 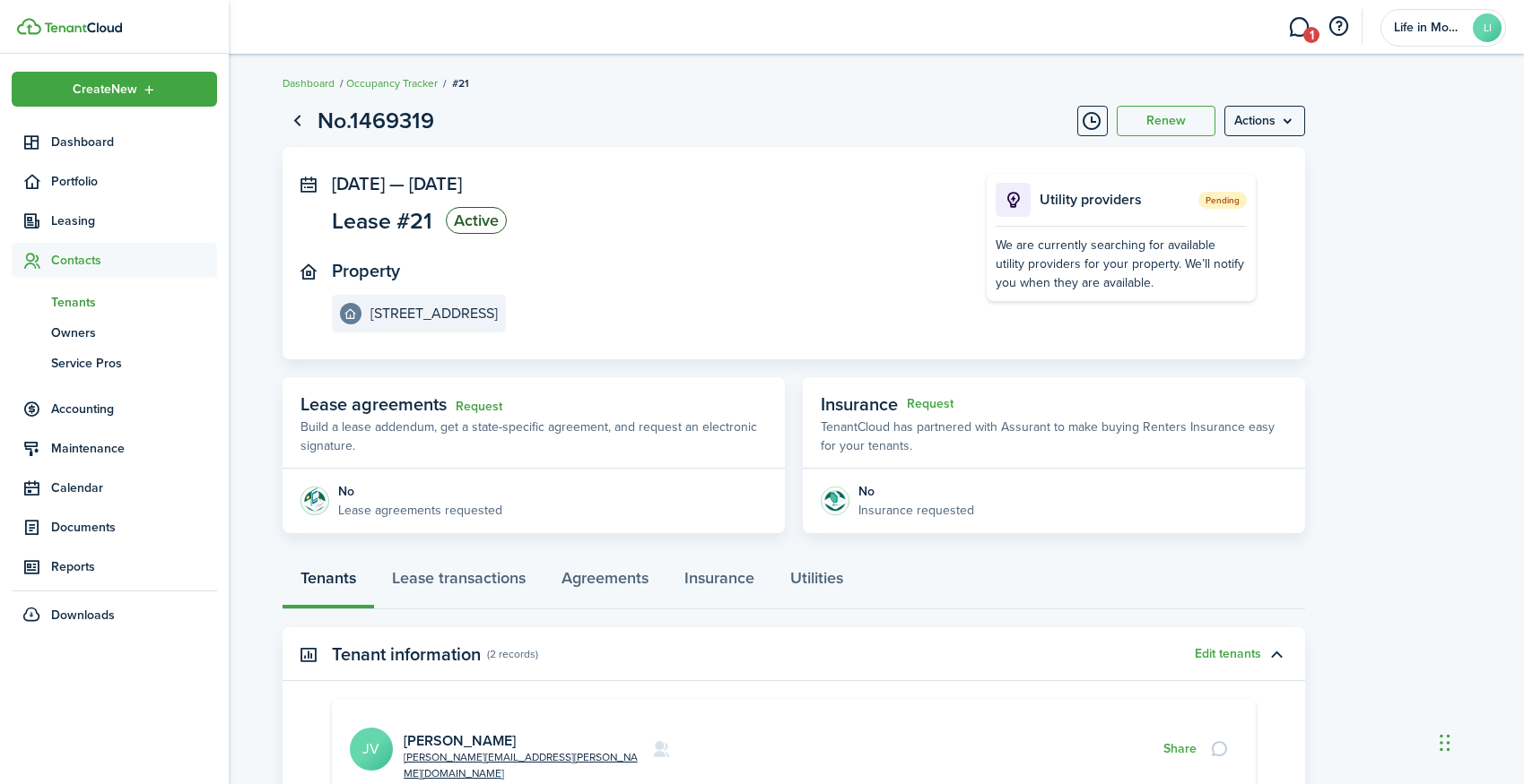 I want to click on img: Agreement e-sign, so click(x=314, y=501).